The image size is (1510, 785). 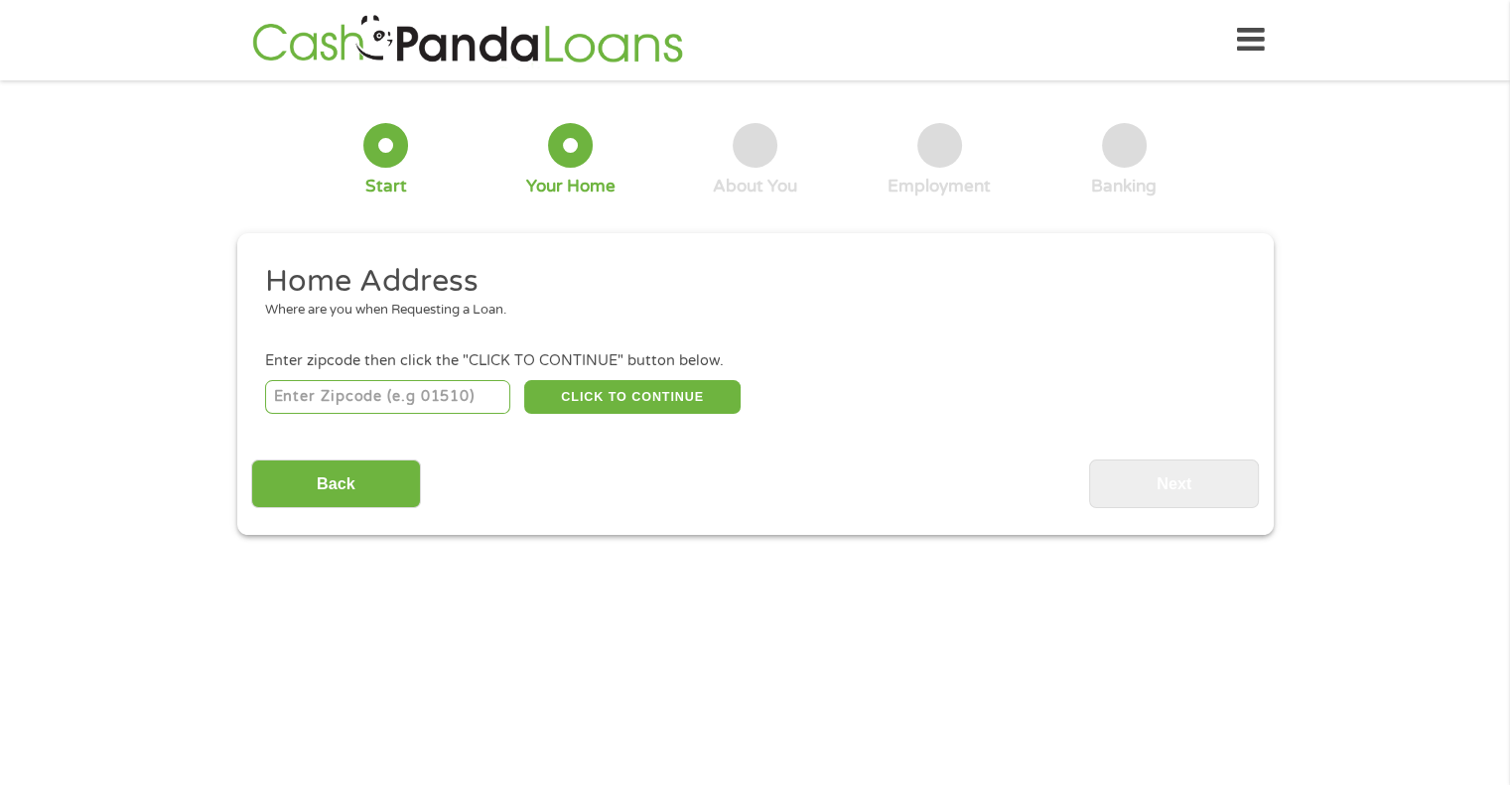 What do you see at coordinates (755, 187) in the screenshot?
I see `div: About You` at bounding box center [755, 187].